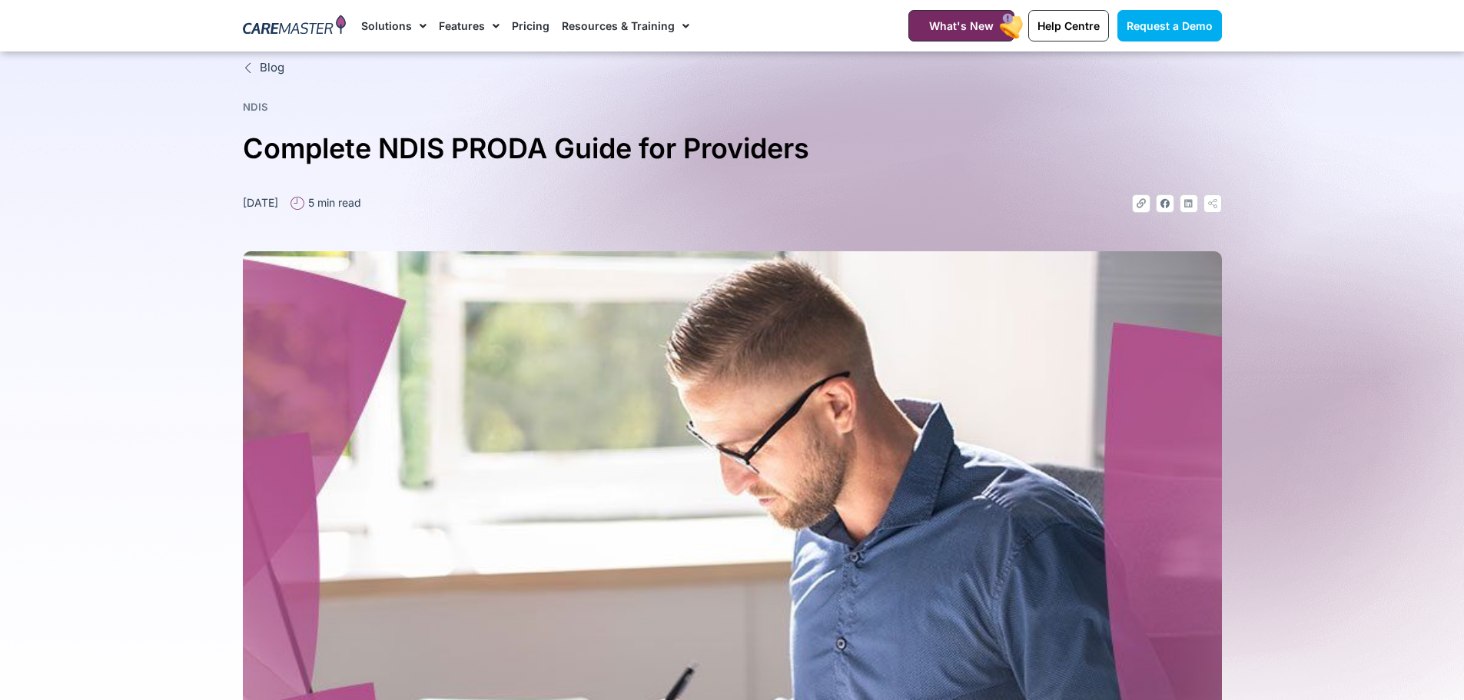 The width and height of the screenshot is (1464, 700). Describe the element at coordinates (1170, 25) in the screenshot. I see `a: Request a Demo` at that location.